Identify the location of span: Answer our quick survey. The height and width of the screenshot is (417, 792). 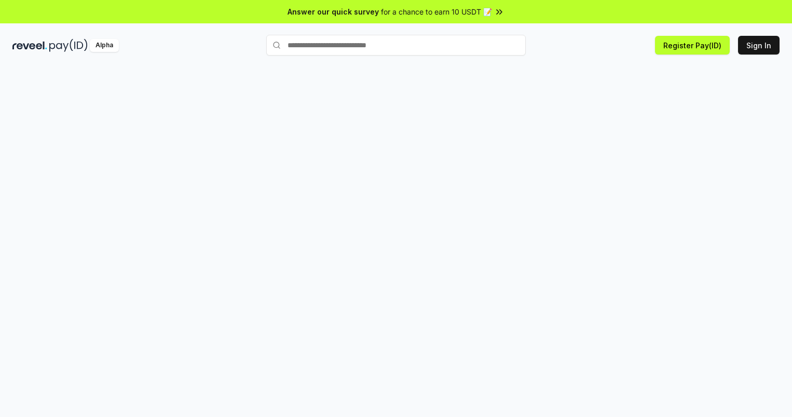
(333, 11).